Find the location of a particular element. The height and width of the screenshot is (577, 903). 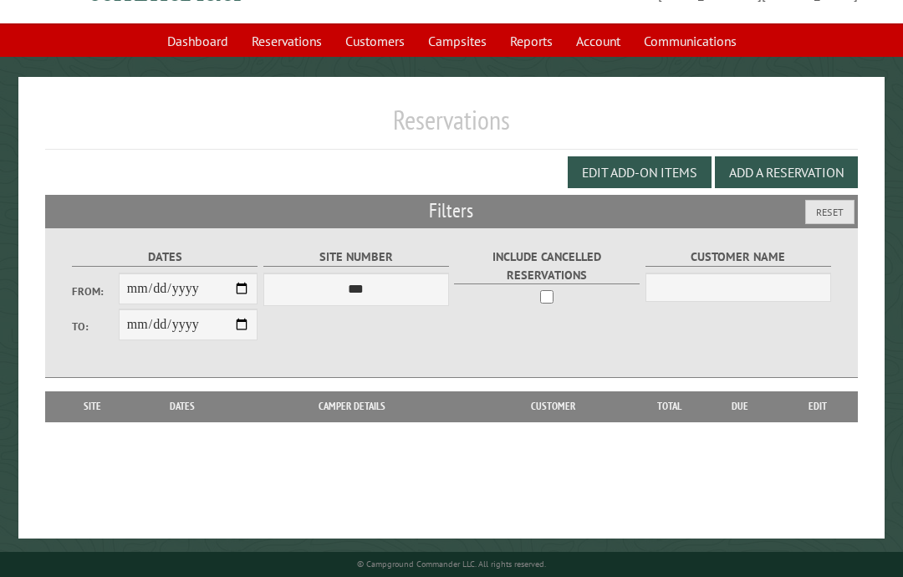

a: Reservations is located at coordinates (287, 41).